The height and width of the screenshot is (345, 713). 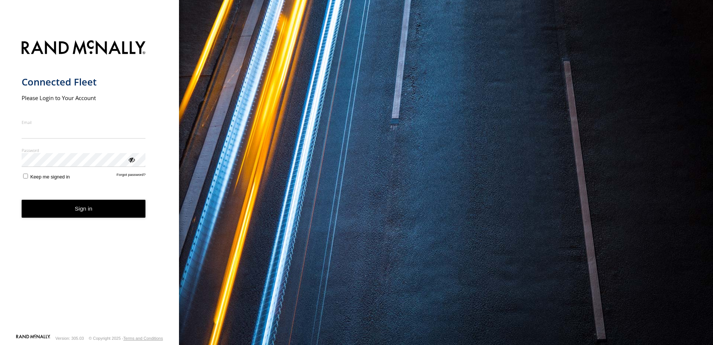 I want to click on img: Rand McNally, so click(x=84, y=48).